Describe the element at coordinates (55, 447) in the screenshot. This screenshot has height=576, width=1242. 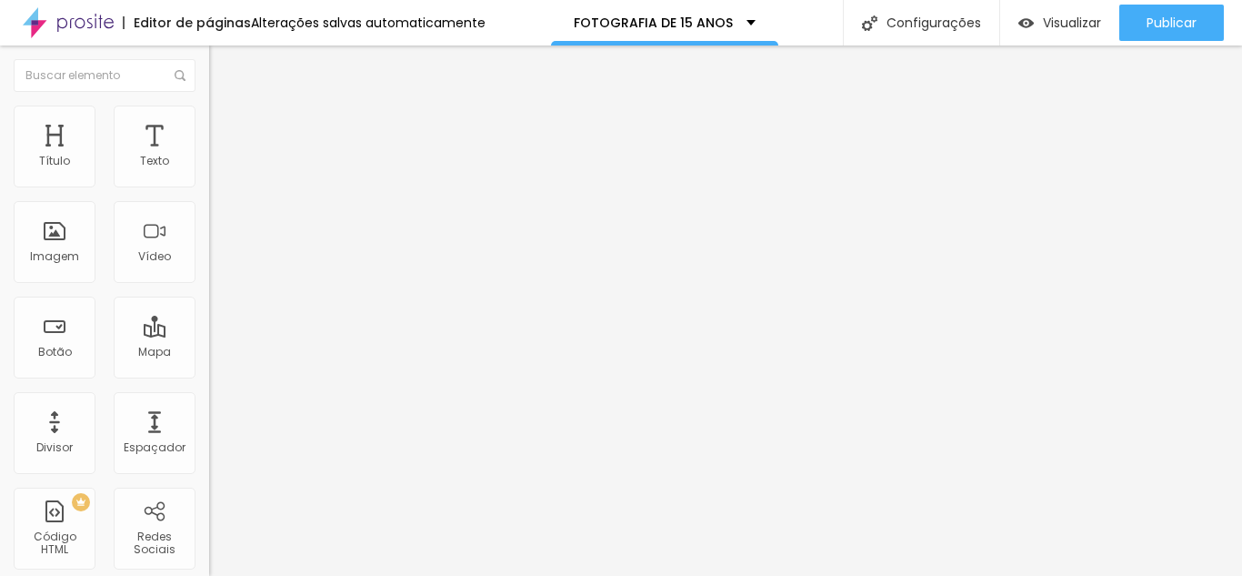
I see `div: Divisor` at that location.